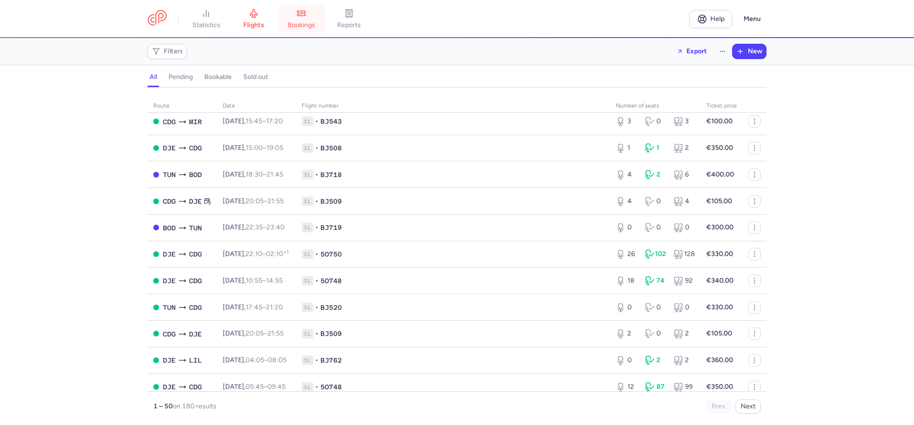 Image resolution: width=914 pixels, height=425 pixels. What do you see at coordinates (173, 51) in the screenshot?
I see `span: Filters` at bounding box center [173, 51].